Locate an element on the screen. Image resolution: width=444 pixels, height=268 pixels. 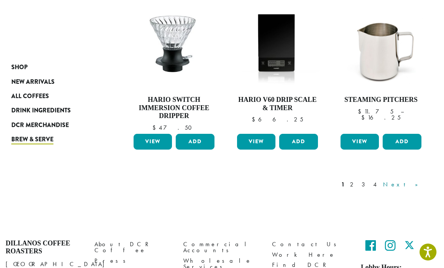
h4: Hario V60 Drip Scale & Timer is located at coordinates (277, 104).